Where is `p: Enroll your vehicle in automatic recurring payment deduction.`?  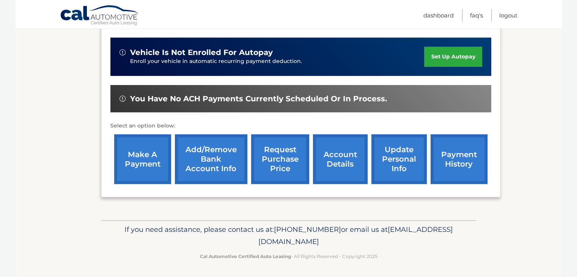 p: Enroll your vehicle in automatic recurring payment deduction. is located at coordinates (277, 61).